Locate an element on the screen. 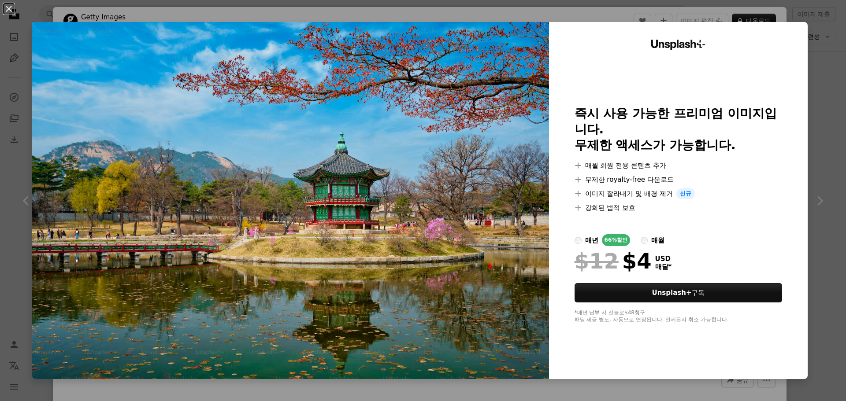 This screenshot has width=846, height=401. input: 매년66%할인 is located at coordinates (578, 240).